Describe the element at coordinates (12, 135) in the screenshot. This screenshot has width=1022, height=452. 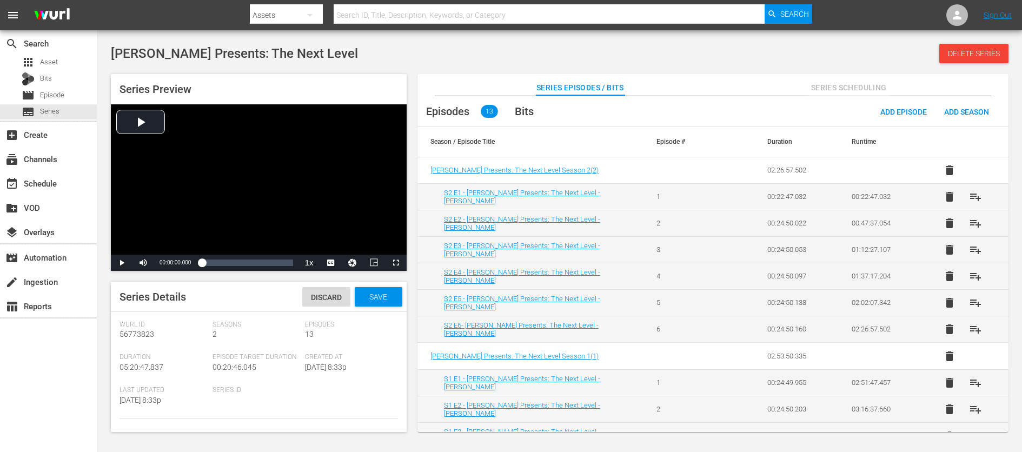
I see `span: Create` at that location.